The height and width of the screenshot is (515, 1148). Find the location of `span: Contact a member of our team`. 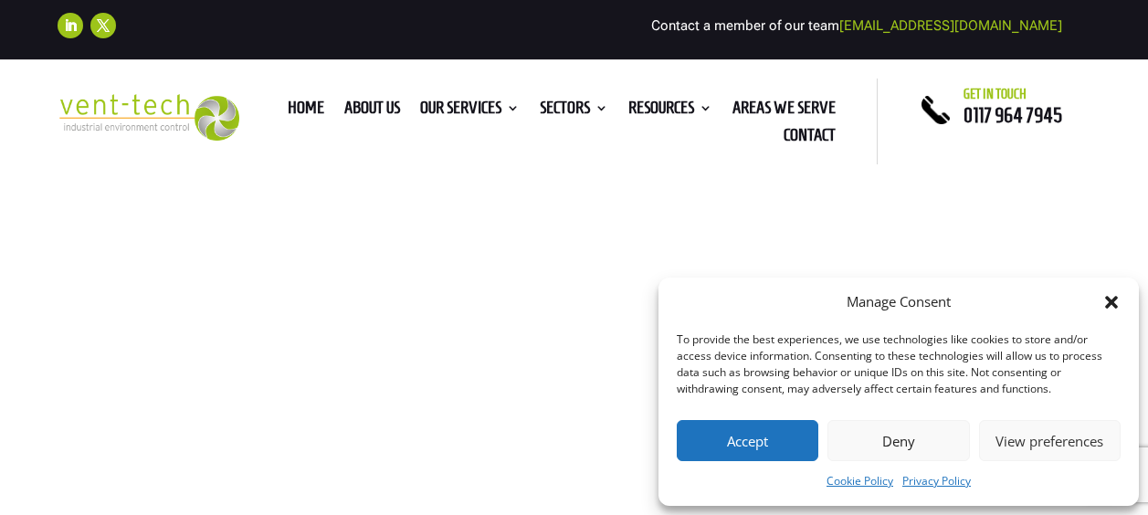

span: Contact a member of our team is located at coordinates (857, 26).